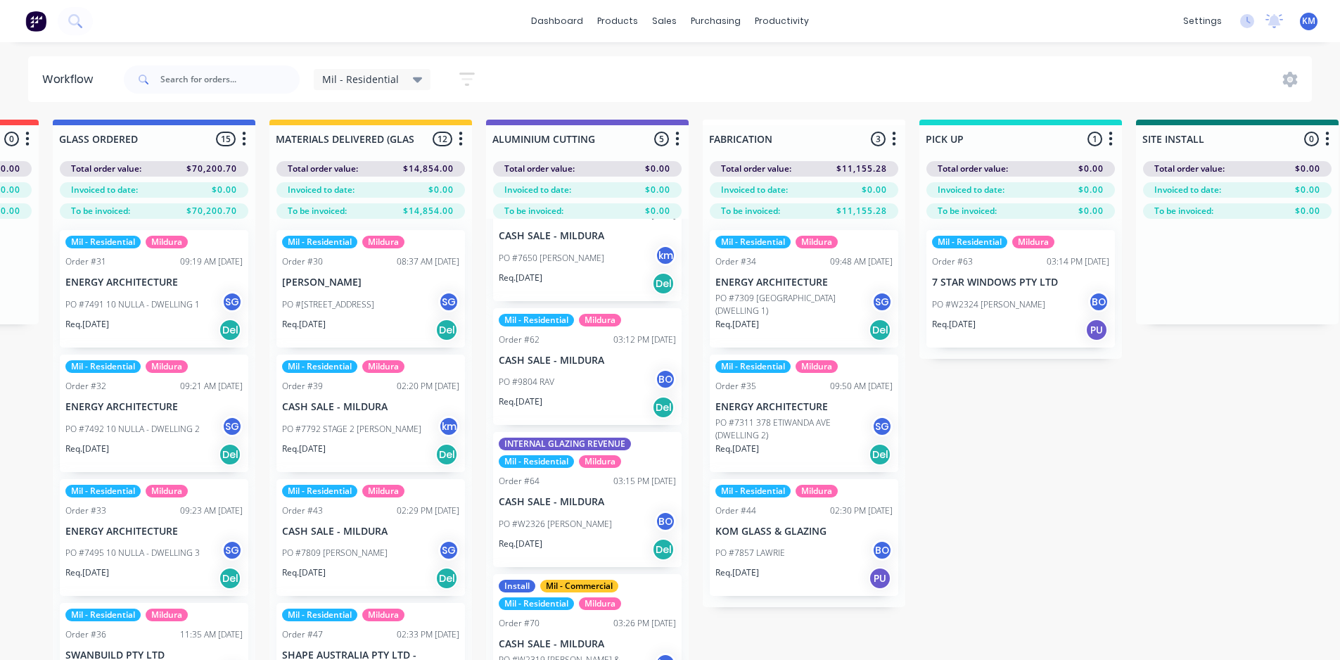  What do you see at coordinates (526, 382) in the screenshot?
I see `p: PO #9804 RAV` at bounding box center [526, 382].